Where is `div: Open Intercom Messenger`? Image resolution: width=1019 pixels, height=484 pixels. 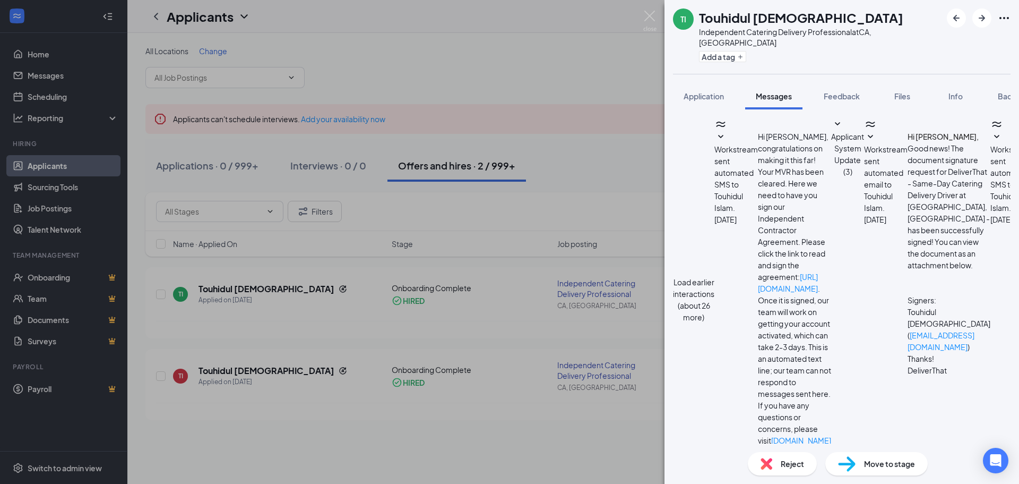
div: Open Intercom Messenger is located at coordinates (996, 460).